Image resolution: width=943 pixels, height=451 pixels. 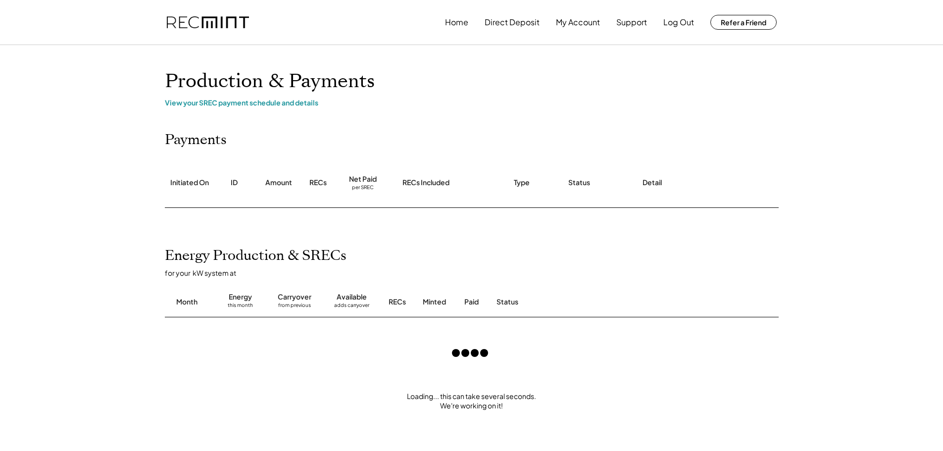 I want to click on div: Net Paid, so click(x=363, y=179).